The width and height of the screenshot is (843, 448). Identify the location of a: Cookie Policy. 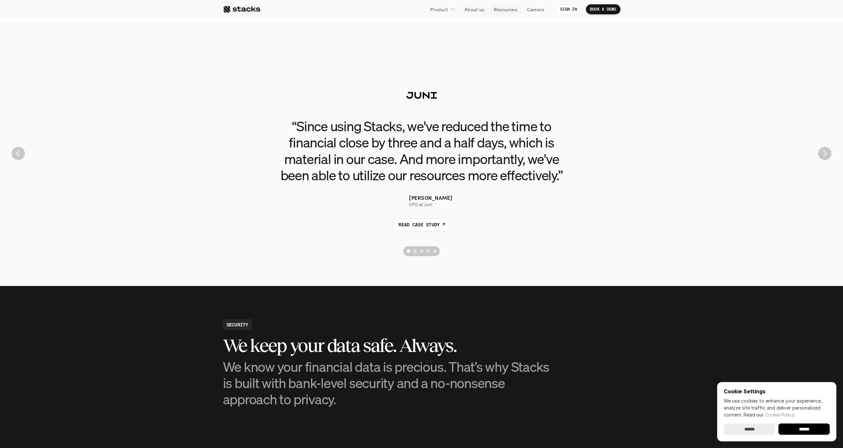
(779, 414).